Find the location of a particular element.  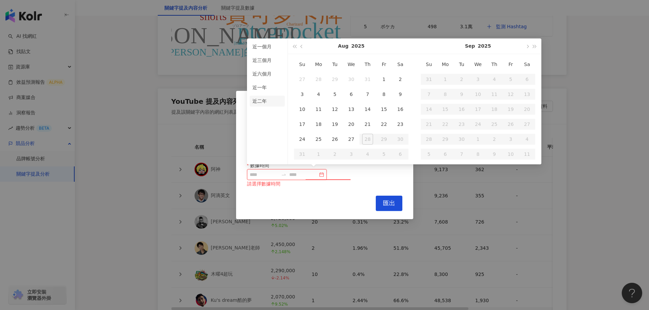

td: 2025-07-28 is located at coordinates (319, 79).